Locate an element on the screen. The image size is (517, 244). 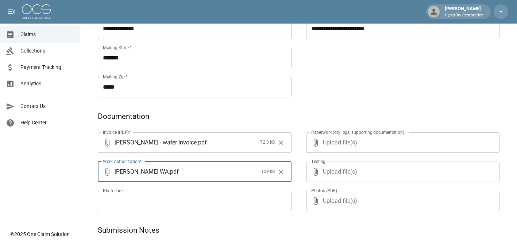
div: © 2025 One Claim Solution is located at coordinates (40, 234).